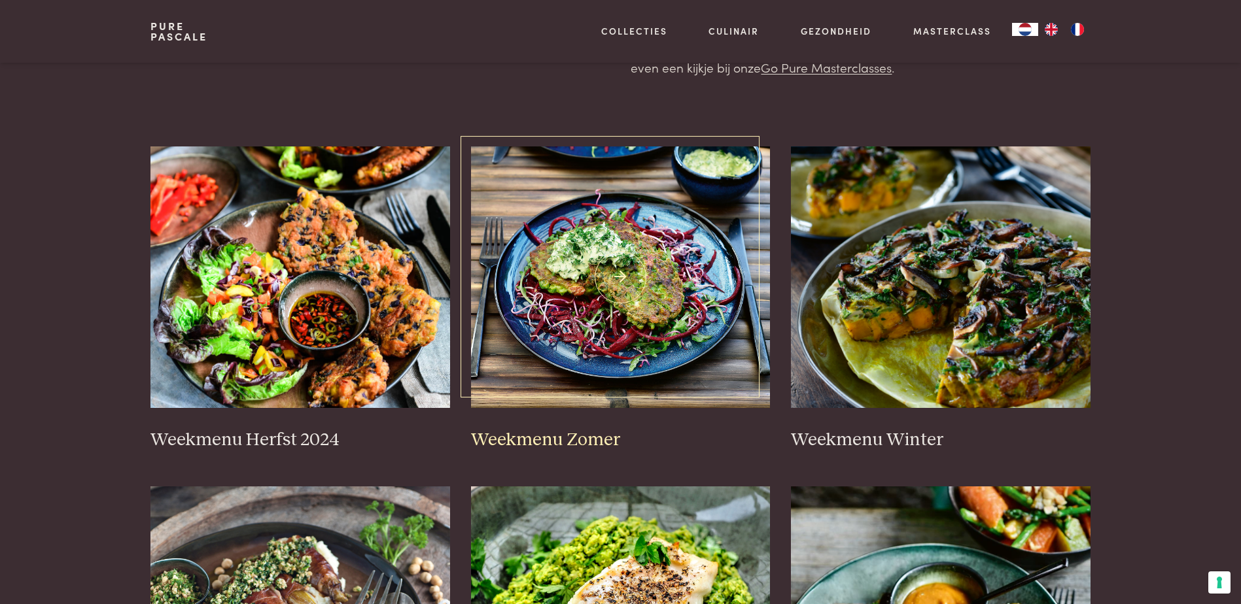 This screenshot has width=1241, height=604. I want to click on ul: Language list, so click(1064, 29).